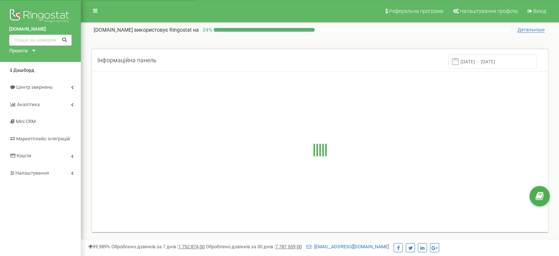 This screenshot has height=256, width=559. I want to click on u: 1 752 874,00, so click(192, 246).